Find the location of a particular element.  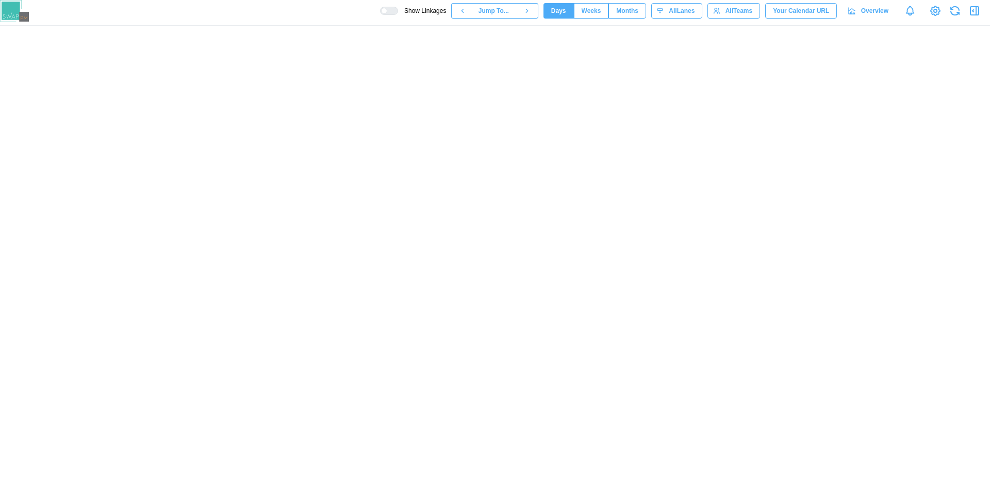

span: All Teams is located at coordinates (739, 11).